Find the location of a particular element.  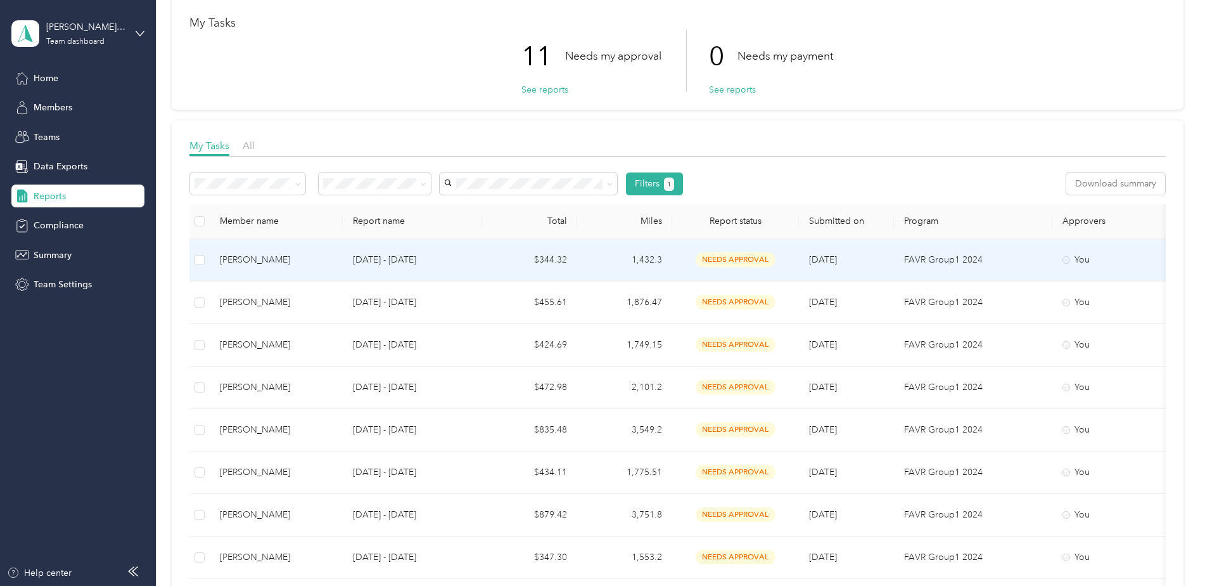

td: $835.48 is located at coordinates (530, 430).